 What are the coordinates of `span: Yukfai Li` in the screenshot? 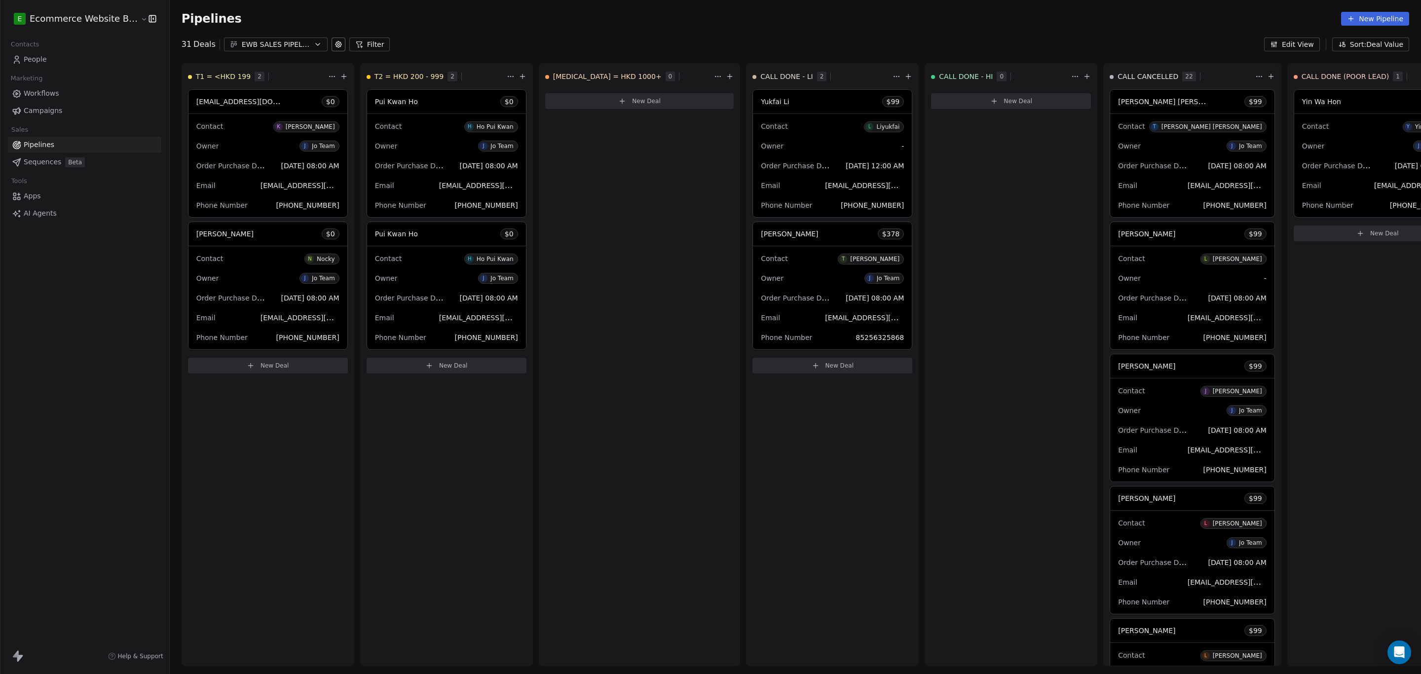 It's located at (775, 102).